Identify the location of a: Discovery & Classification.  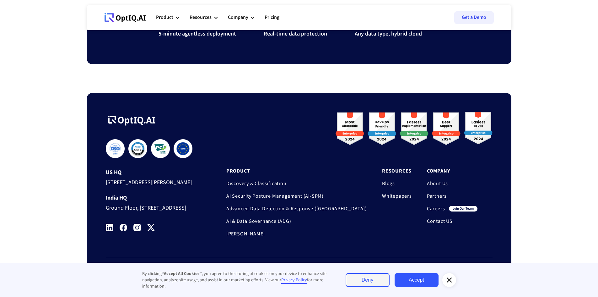
(297, 183).